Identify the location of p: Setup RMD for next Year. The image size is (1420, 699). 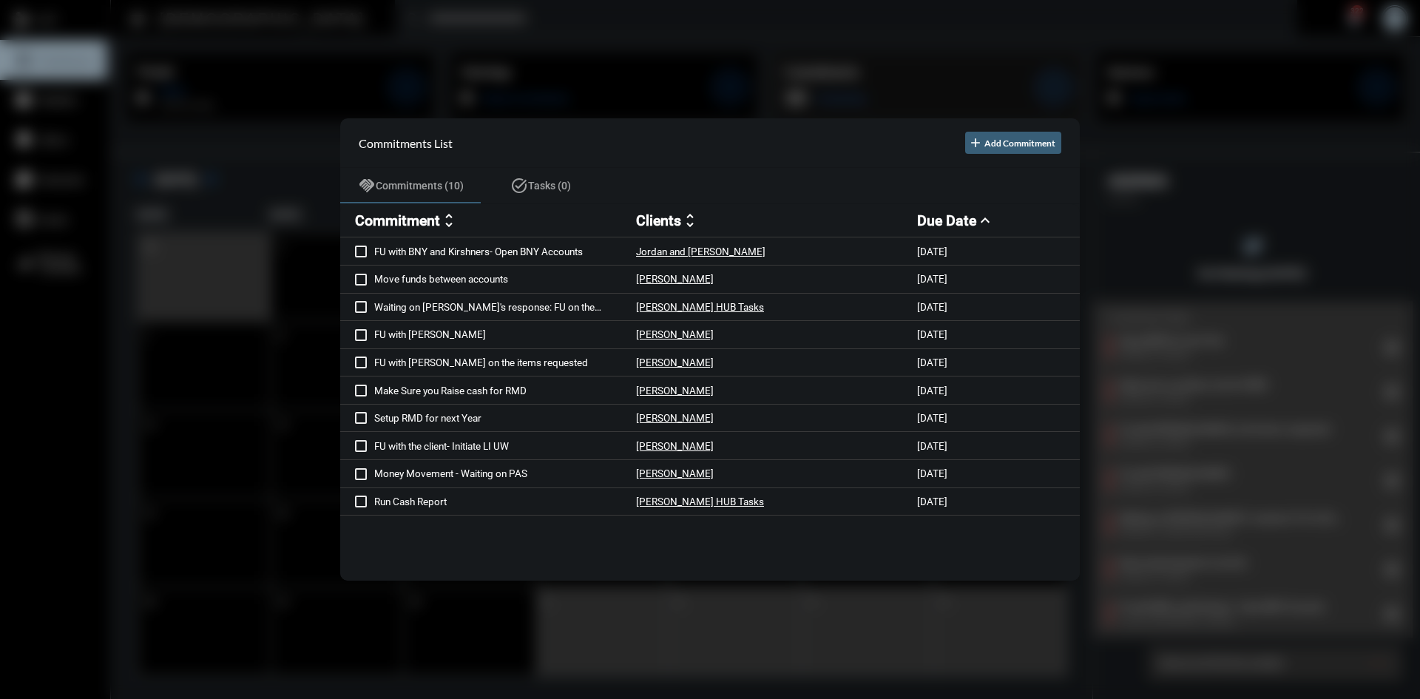
(505, 418).